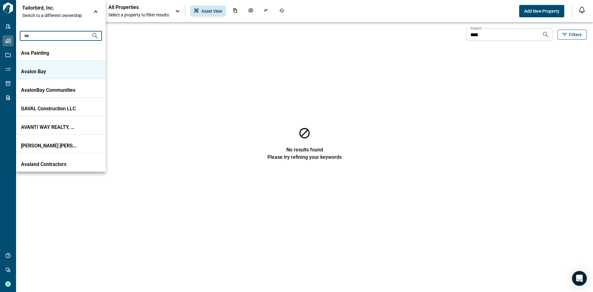  Describe the element at coordinates (49, 90) in the screenshot. I see `p: AvalonBay Communities` at that location.